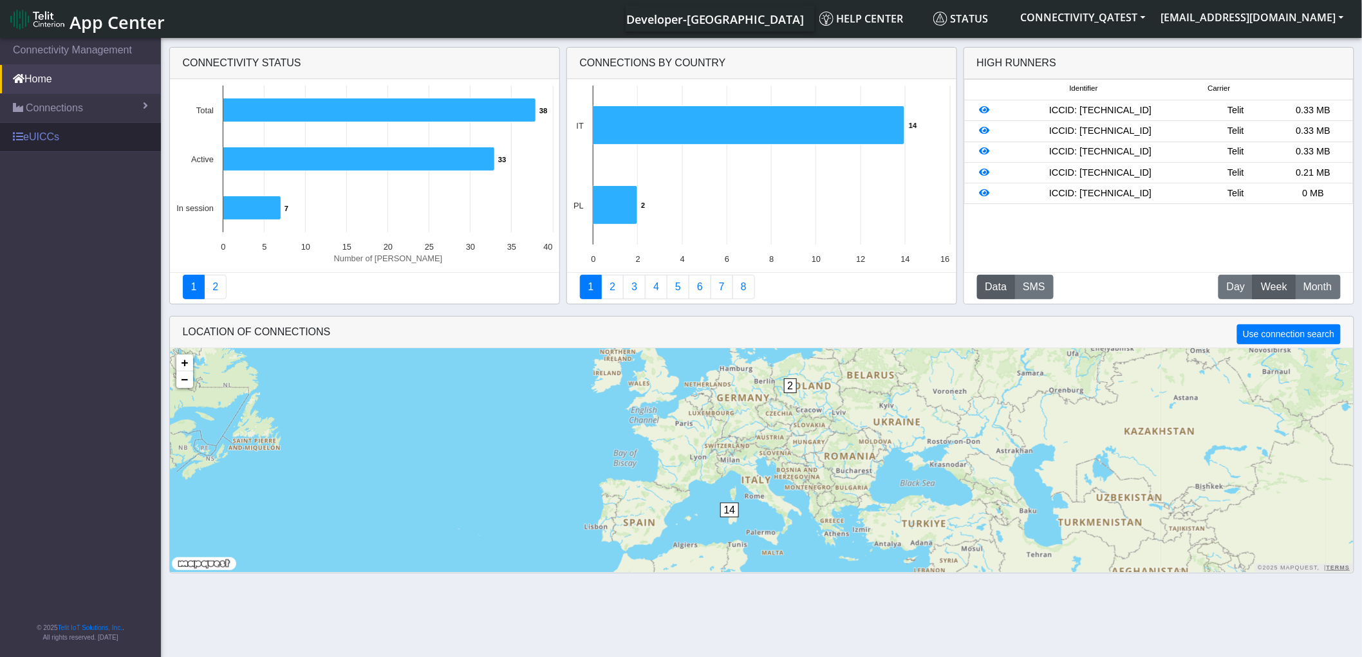 The image size is (1362, 657). What do you see at coordinates (743, 287) in the screenshot?
I see `a: Not Connected for 30 days` at bounding box center [743, 287].